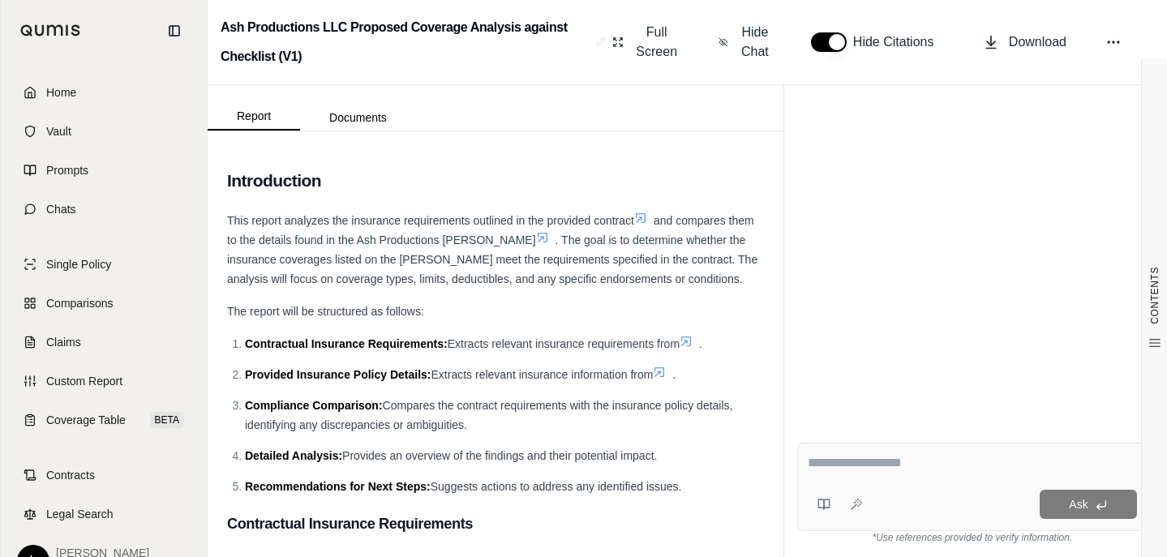  Describe the element at coordinates (67, 170) in the screenshot. I see `span: Prompts` at that location.